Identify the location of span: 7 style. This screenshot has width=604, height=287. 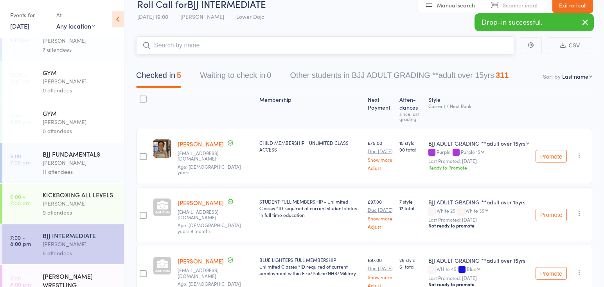
(411, 201).